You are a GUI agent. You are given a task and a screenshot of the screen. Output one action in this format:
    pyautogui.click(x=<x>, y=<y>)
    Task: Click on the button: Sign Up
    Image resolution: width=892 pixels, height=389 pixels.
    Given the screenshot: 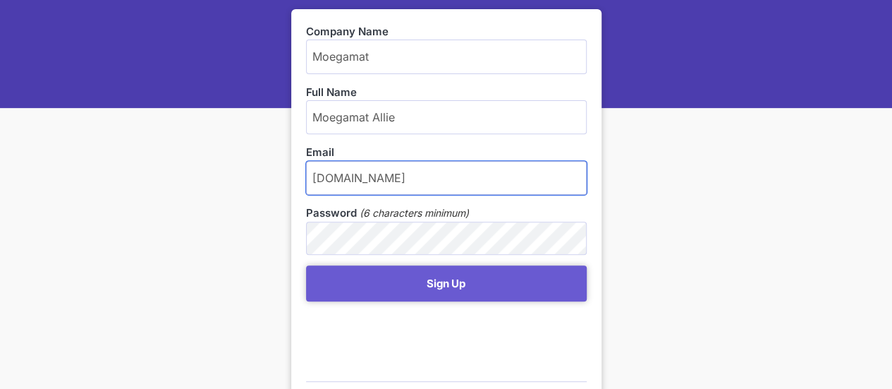 What is the action you would take?
    pyautogui.click(x=446, y=283)
    